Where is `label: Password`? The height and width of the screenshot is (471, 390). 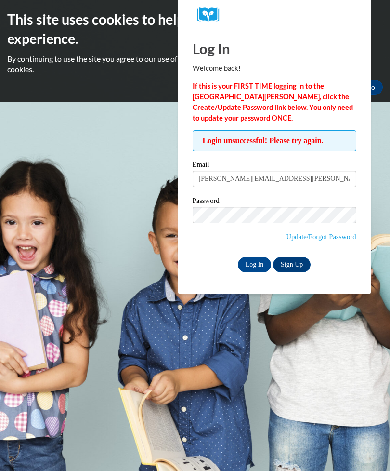 label: Password is located at coordinates (275, 202).